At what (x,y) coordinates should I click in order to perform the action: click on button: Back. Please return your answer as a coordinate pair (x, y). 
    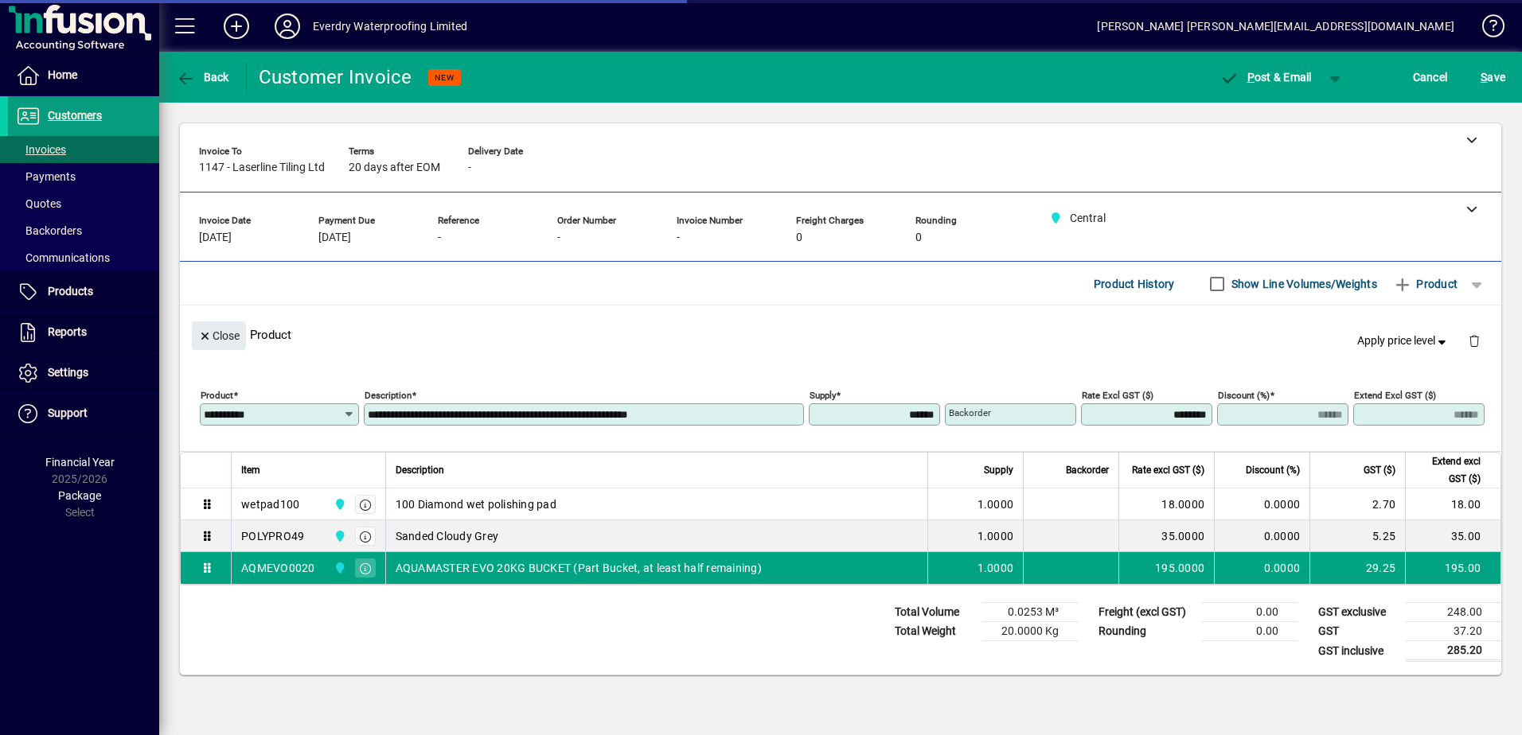
    Looking at the image, I should click on (202, 77).